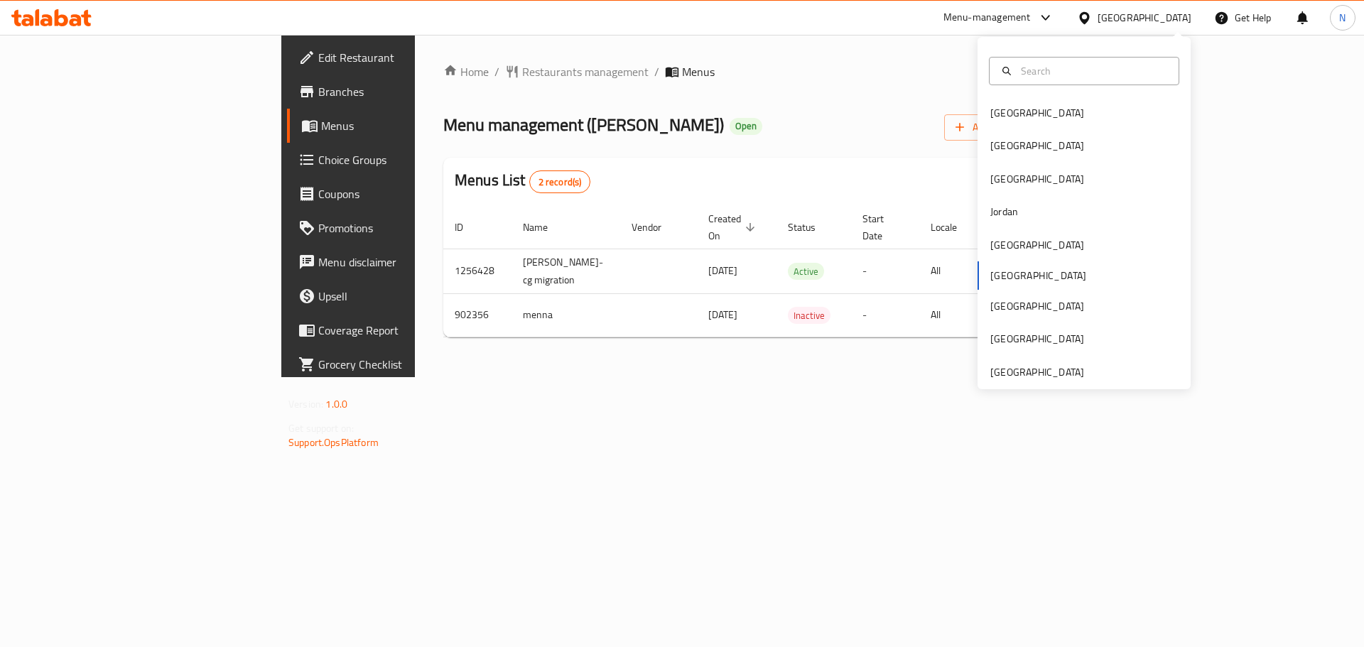 The width and height of the screenshot is (1364, 647). Describe the element at coordinates (656, 227) in the screenshot. I see `span: Vendor` at that location.